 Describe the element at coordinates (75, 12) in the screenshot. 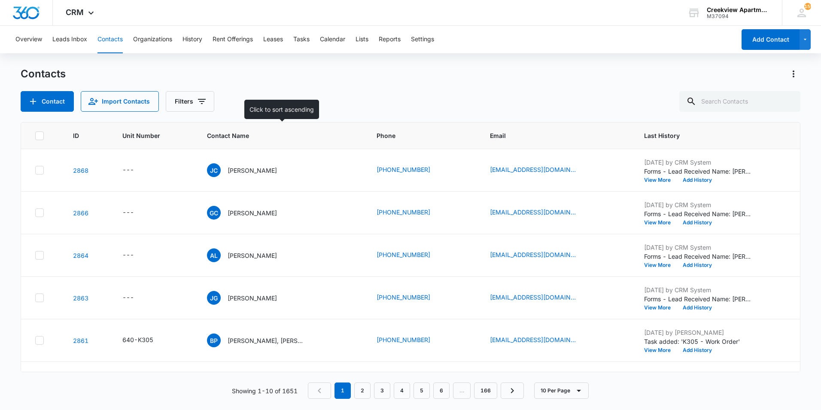

I see `span: CRM` at that location.